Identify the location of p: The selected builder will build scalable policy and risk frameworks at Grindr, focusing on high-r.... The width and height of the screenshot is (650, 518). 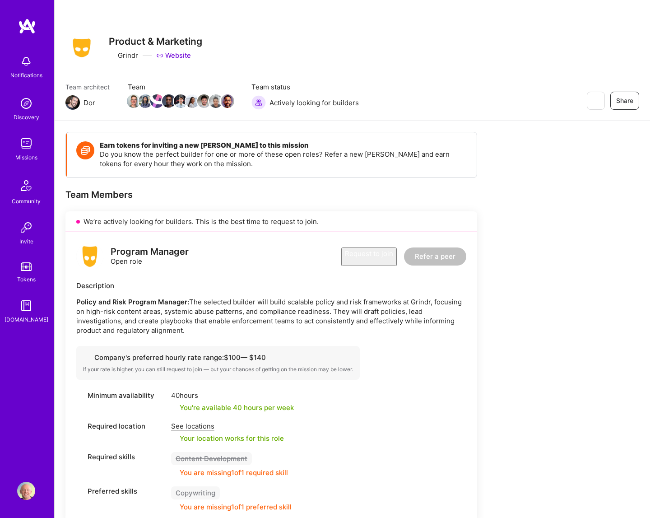
(271, 316).